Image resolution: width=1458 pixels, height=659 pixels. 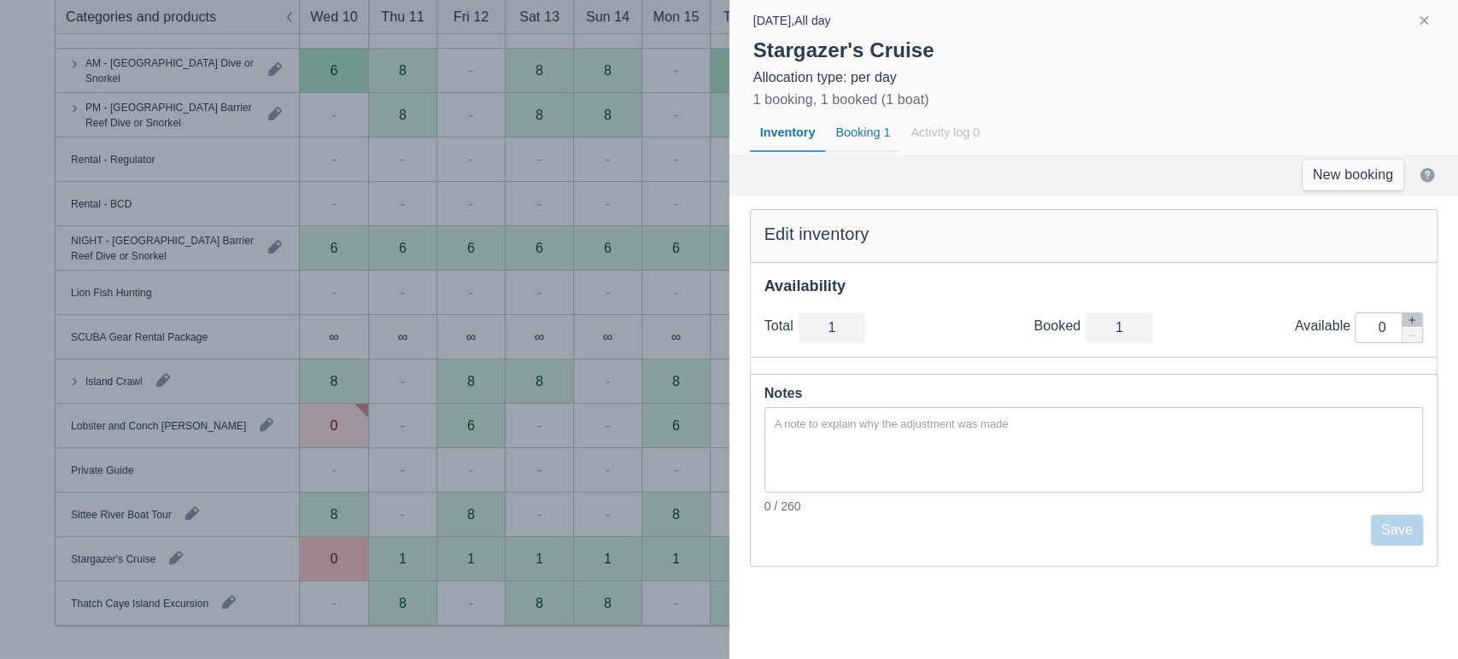 What do you see at coordinates (844, 50) in the screenshot?
I see `strong: Stargazer's Cruise` at bounding box center [844, 50].